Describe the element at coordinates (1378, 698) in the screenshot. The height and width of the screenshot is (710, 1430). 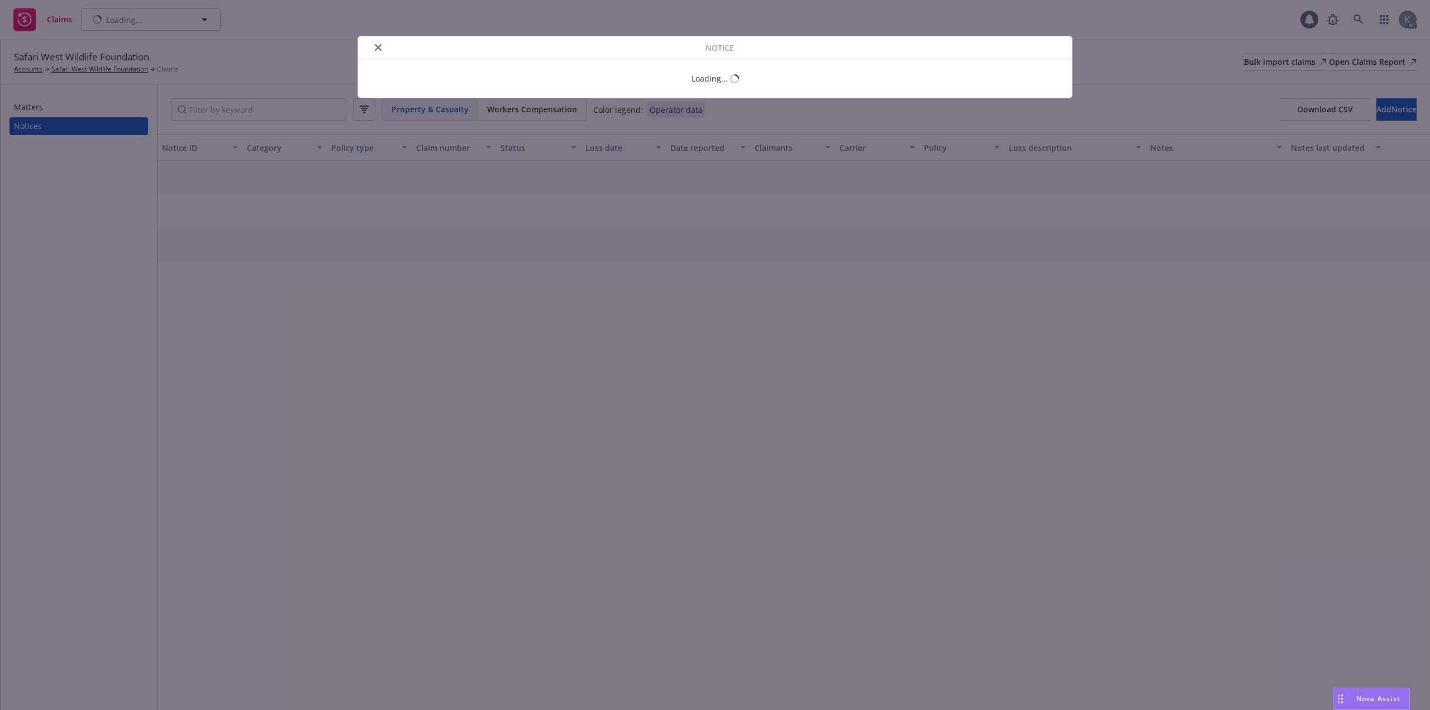
I see `span: Nova Assist` at that location.